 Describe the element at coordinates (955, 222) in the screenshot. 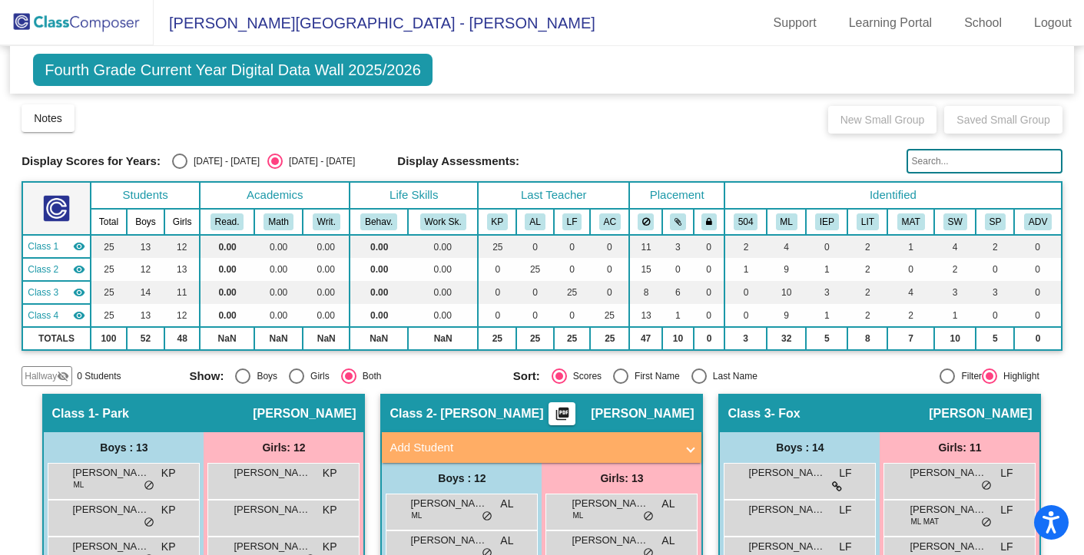

I see `th: Social Work RtI` at that location.